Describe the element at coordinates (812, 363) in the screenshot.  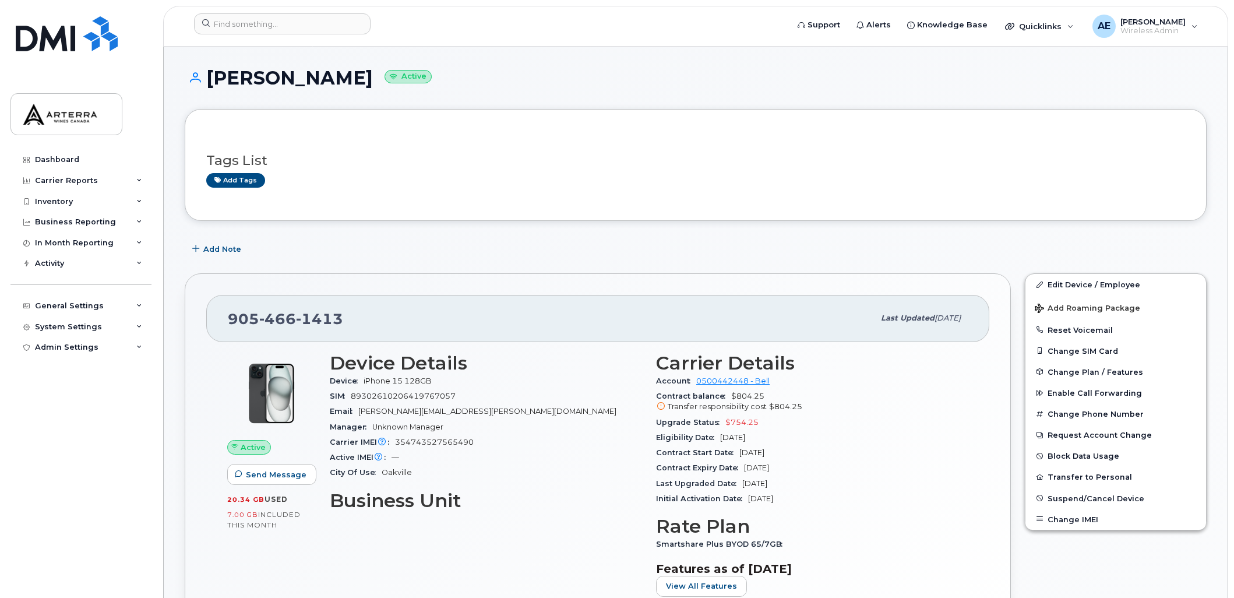
I see `h3: Carrier Details` at that location.